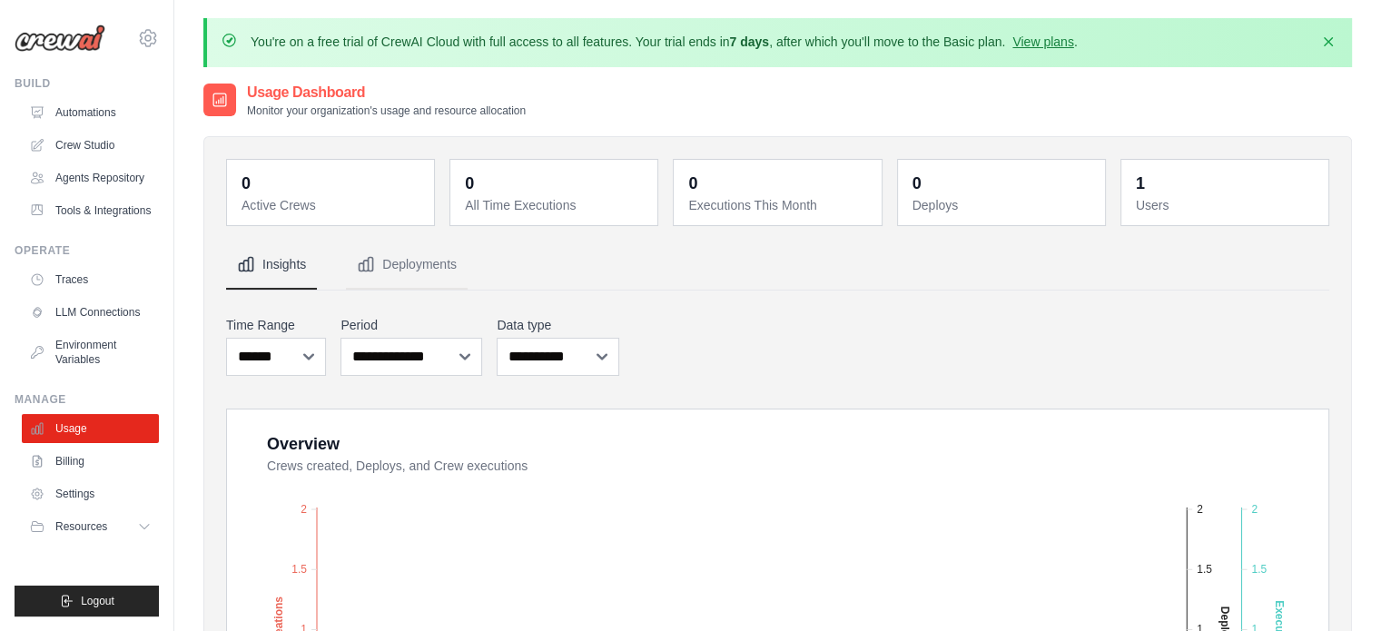  What do you see at coordinates (86, 84) in the screenshot?
I see `div: Build` at bounding box center [86, 84].